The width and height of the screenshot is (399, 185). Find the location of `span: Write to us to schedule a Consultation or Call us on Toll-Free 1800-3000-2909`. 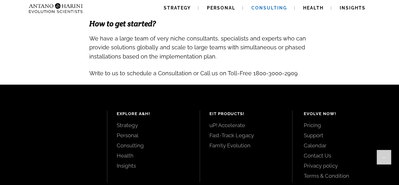

span: Write to us to schedule a Consultation or Call us on Toll-Free 1800-3000-2909 is located at coordinates (193, 73).